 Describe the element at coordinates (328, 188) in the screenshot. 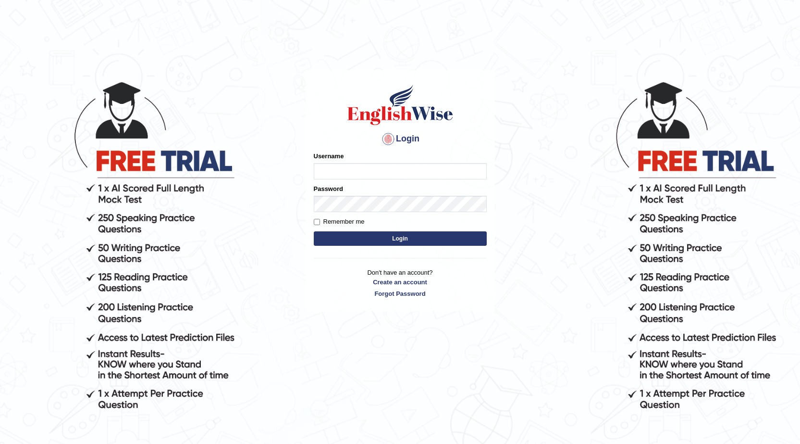

I see `label: Password` at that location.